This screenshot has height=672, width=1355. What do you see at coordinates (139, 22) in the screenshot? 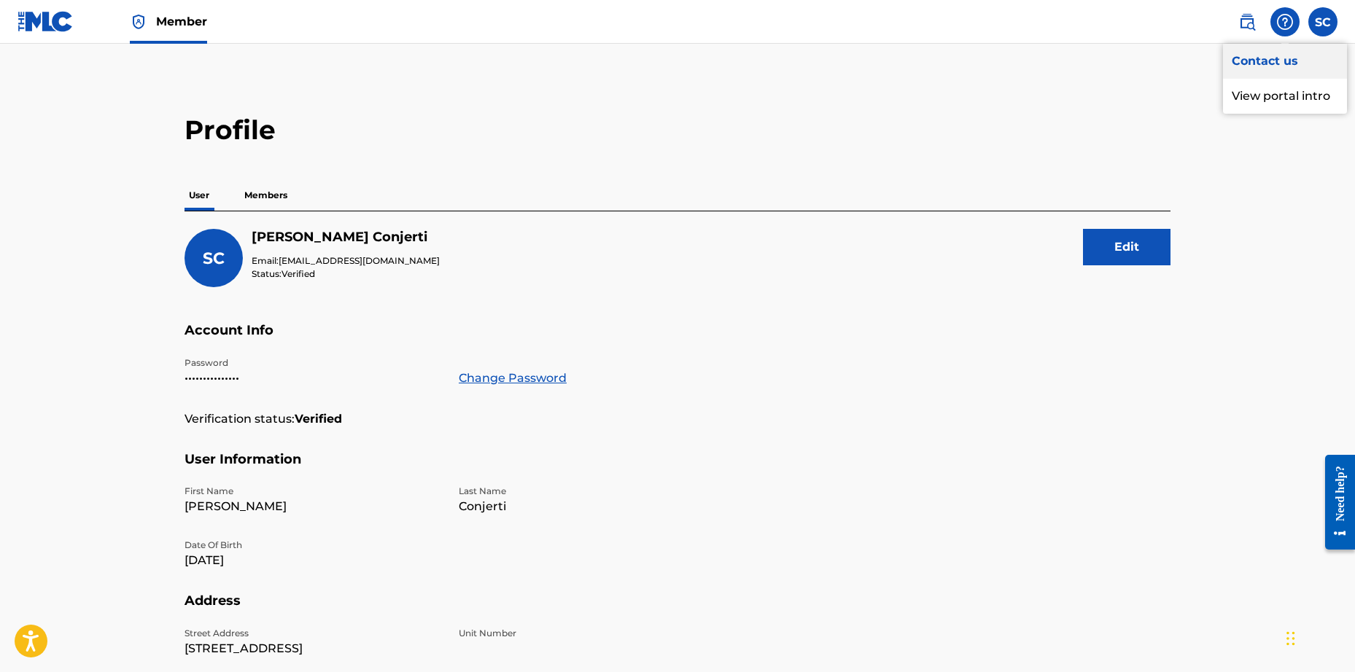
I see `img: Top Rightsholder` at bounding box center [139, 22].